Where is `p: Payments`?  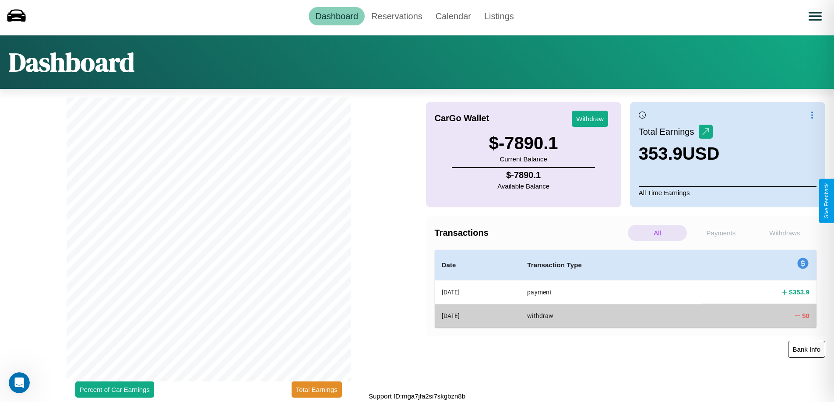
p: Payments is located at coordinates (721, 233).